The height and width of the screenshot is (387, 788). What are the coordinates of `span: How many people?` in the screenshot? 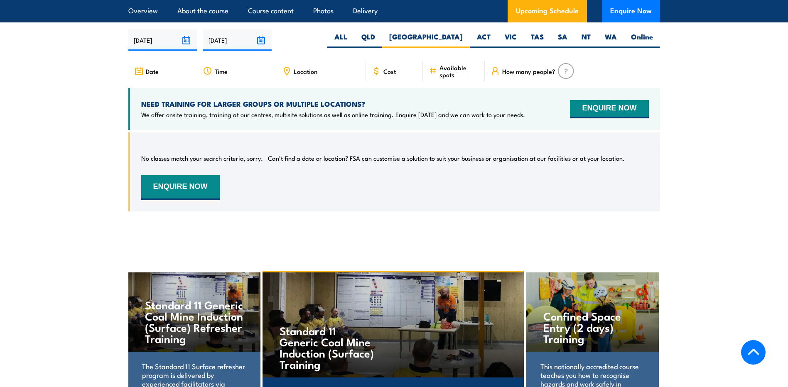 It's located at (529, 71).